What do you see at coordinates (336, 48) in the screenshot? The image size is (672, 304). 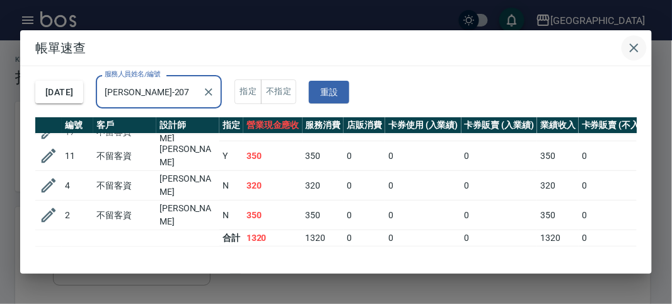 I see `h2: 帳單速查` at bounding box center [336, 48].